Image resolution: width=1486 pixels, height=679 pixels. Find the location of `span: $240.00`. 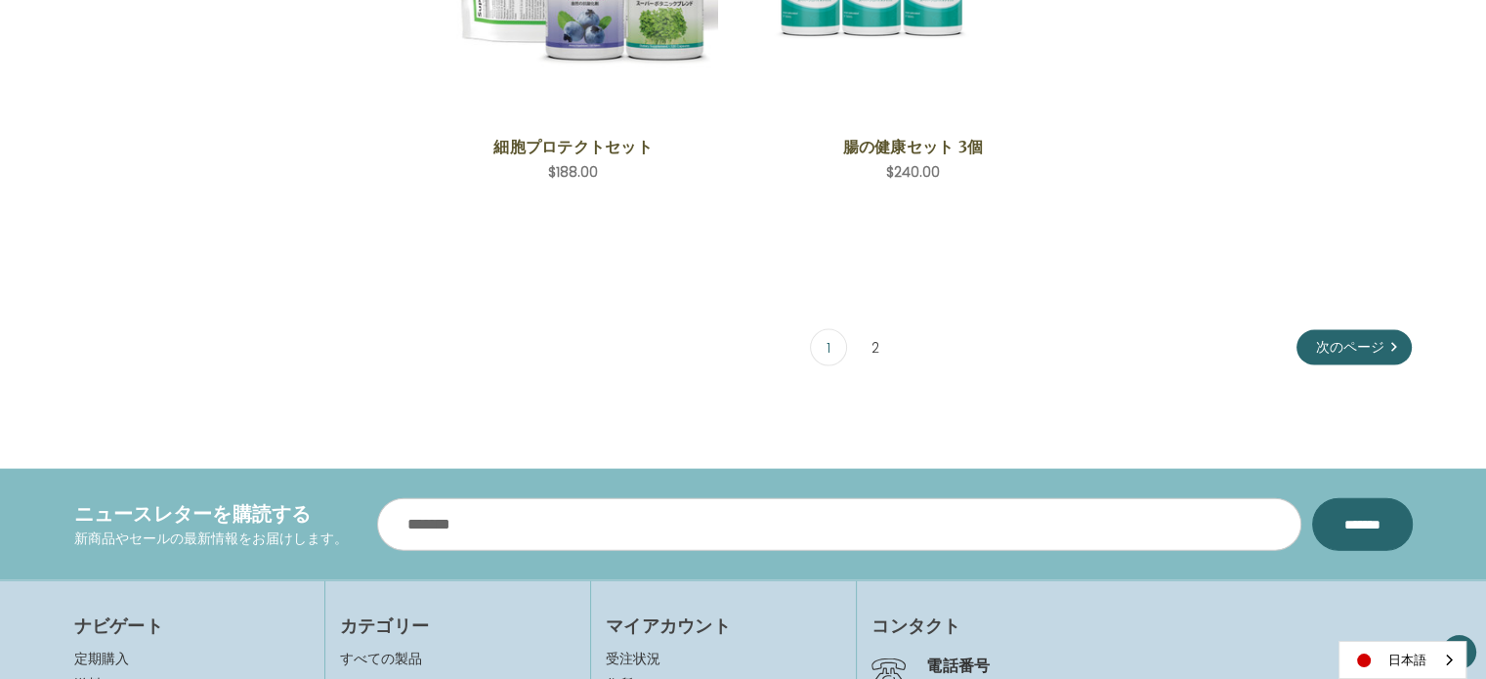

span: $240.00 is located at coordinates (913, 172).